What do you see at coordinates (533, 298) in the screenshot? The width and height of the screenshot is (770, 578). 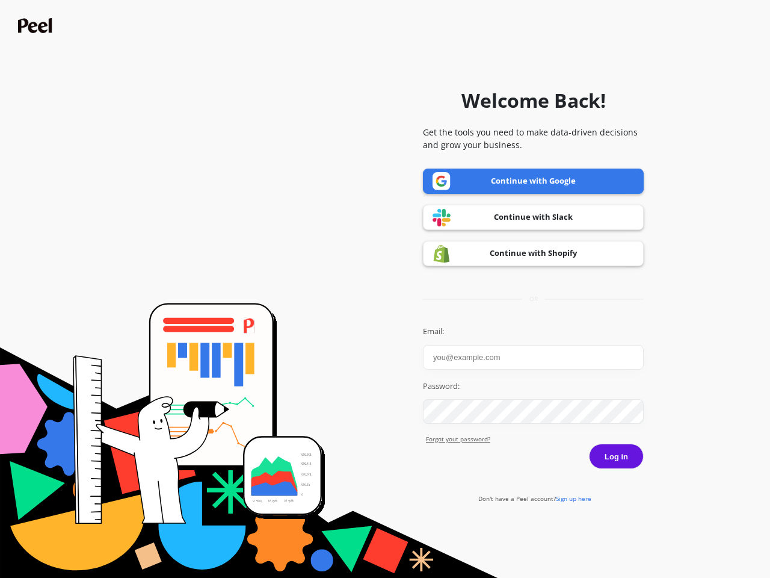 I see `div: or` at bounding box center [533, 298].